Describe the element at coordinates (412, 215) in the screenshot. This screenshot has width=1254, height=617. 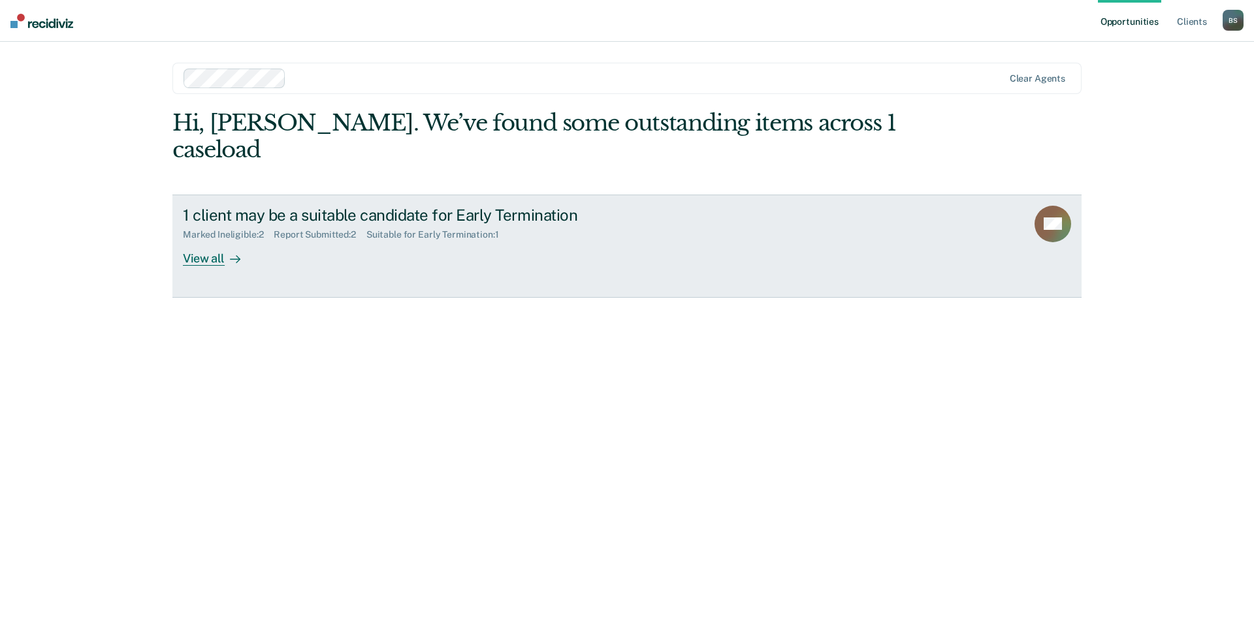
I see `div: 1 client may be a suitable candidate for Early Termination` at that location.